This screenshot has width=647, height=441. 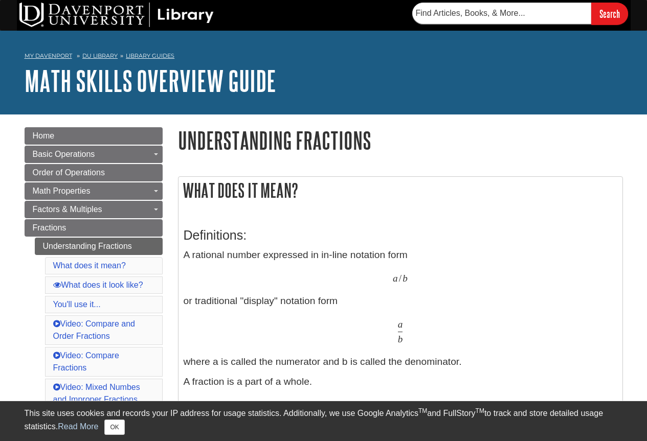 What do you see at coordinates (324, 57) in the screenshot?
I see `nav: breadcrumb` at bounding box center [324, 57].